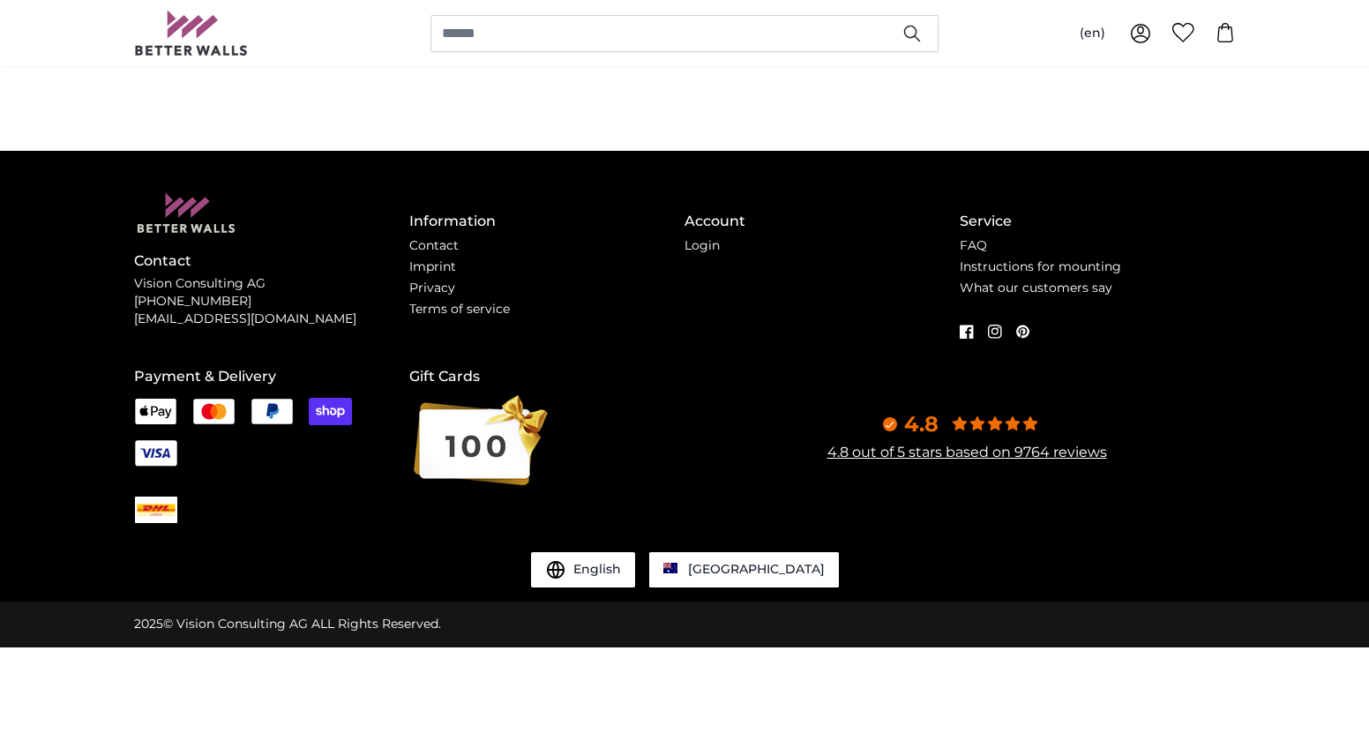 The height and width of the screenshot is (733, 1369). What do you see at coordinates (272, 261) in the screenshot?
I see `h4: Contact` at bounding box center [272, 261].